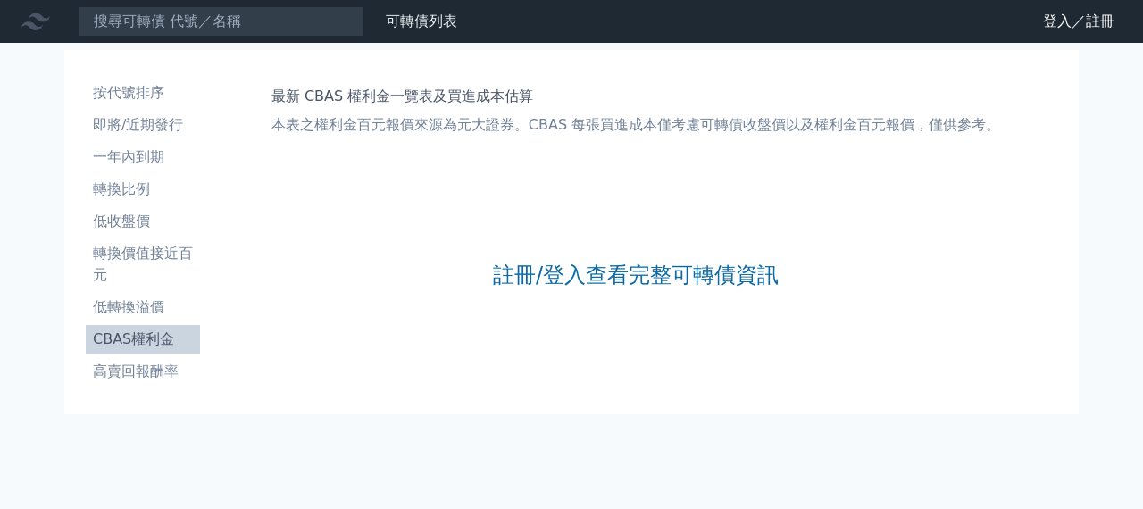  What do you see at coordinates (143, 264) in the screenshot?
I see `a: 轉換價值接近百元` at bounding box center [143, 264].